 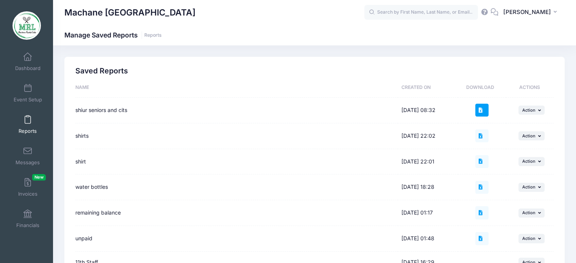 I want to click on th: Name, so click(x=236, y=88).